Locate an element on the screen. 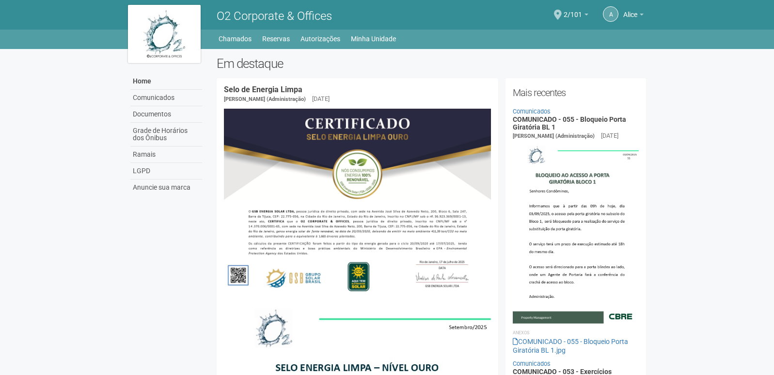 The image size is (774, 375). a: Home is located at coordinates (166, 81).